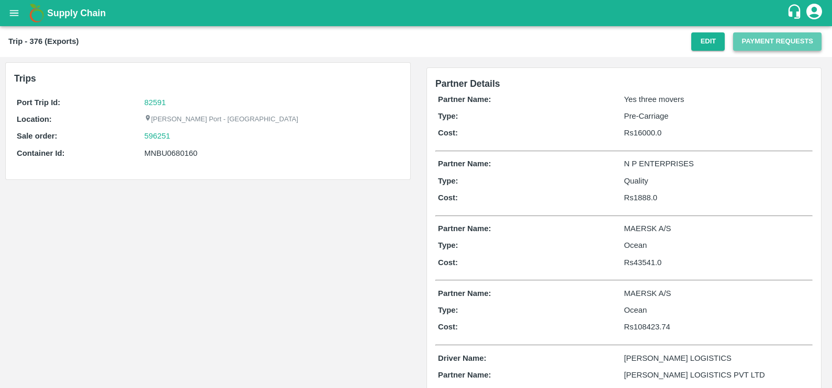 This screenshot has height=388, width=832. What do you see at coordinates (708, 41) in the screenshot?
I see `button: Edit` at bounding box center [708, 41].